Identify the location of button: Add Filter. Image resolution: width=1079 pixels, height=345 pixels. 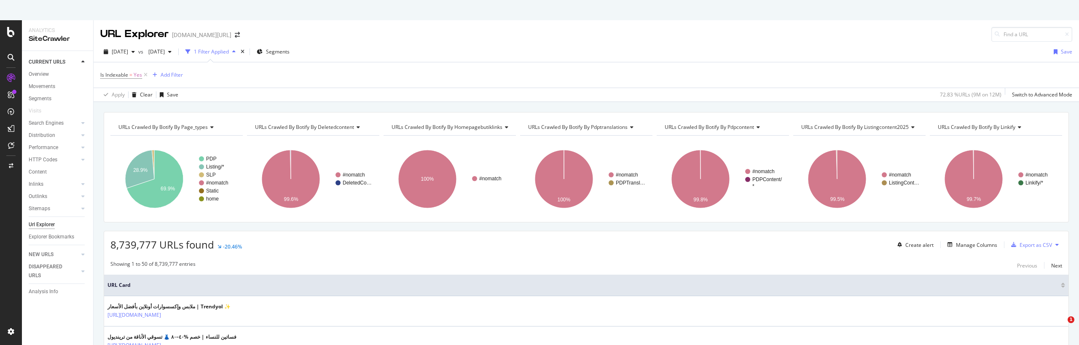
(166, 75).